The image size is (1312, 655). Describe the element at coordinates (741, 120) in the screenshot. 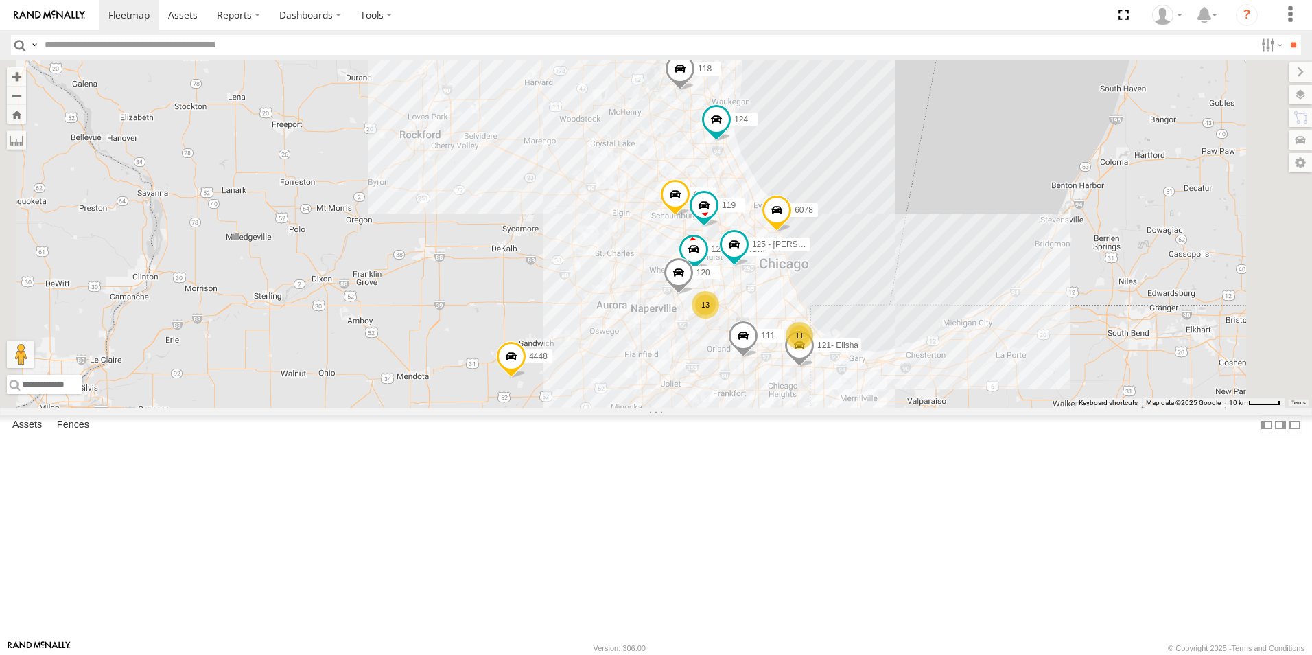

I see `span: 124` at that location.